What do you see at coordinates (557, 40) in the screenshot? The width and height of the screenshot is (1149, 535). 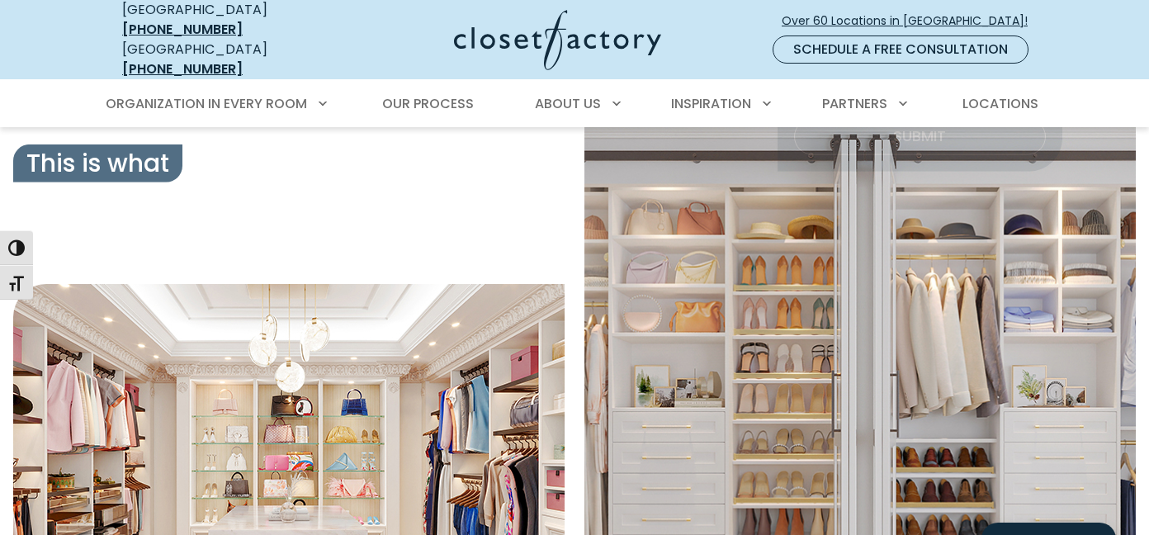 I see `img: Closet Factory Logo` at bounding box center [557, 40].